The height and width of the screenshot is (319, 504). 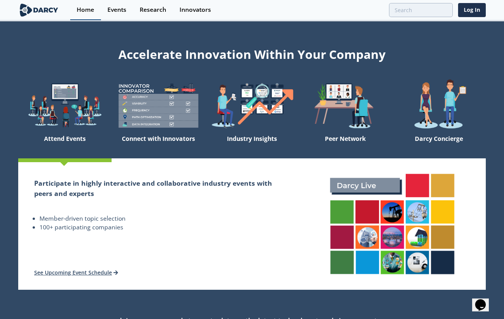 I want to click on a: Log In, so click(x=472, y=10).